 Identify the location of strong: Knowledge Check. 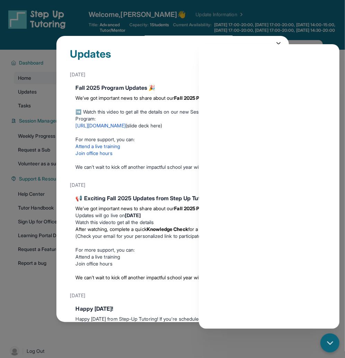
(167, 229).